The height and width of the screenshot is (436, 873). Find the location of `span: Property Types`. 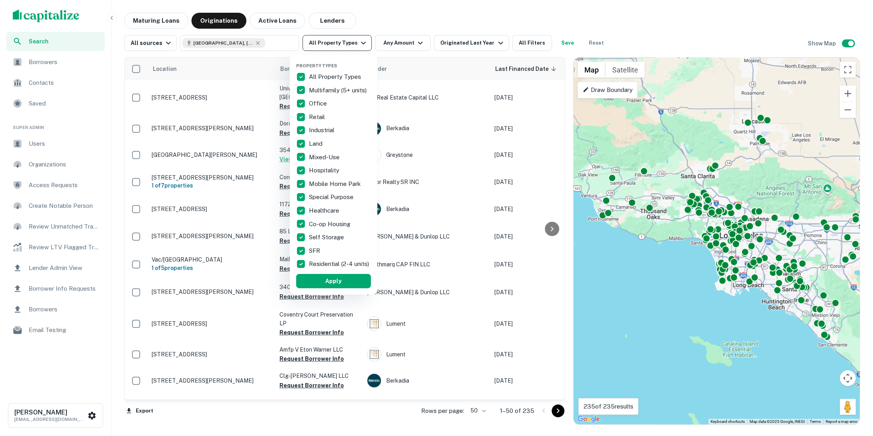

span: Property Types is located at coordinates (317, 66).